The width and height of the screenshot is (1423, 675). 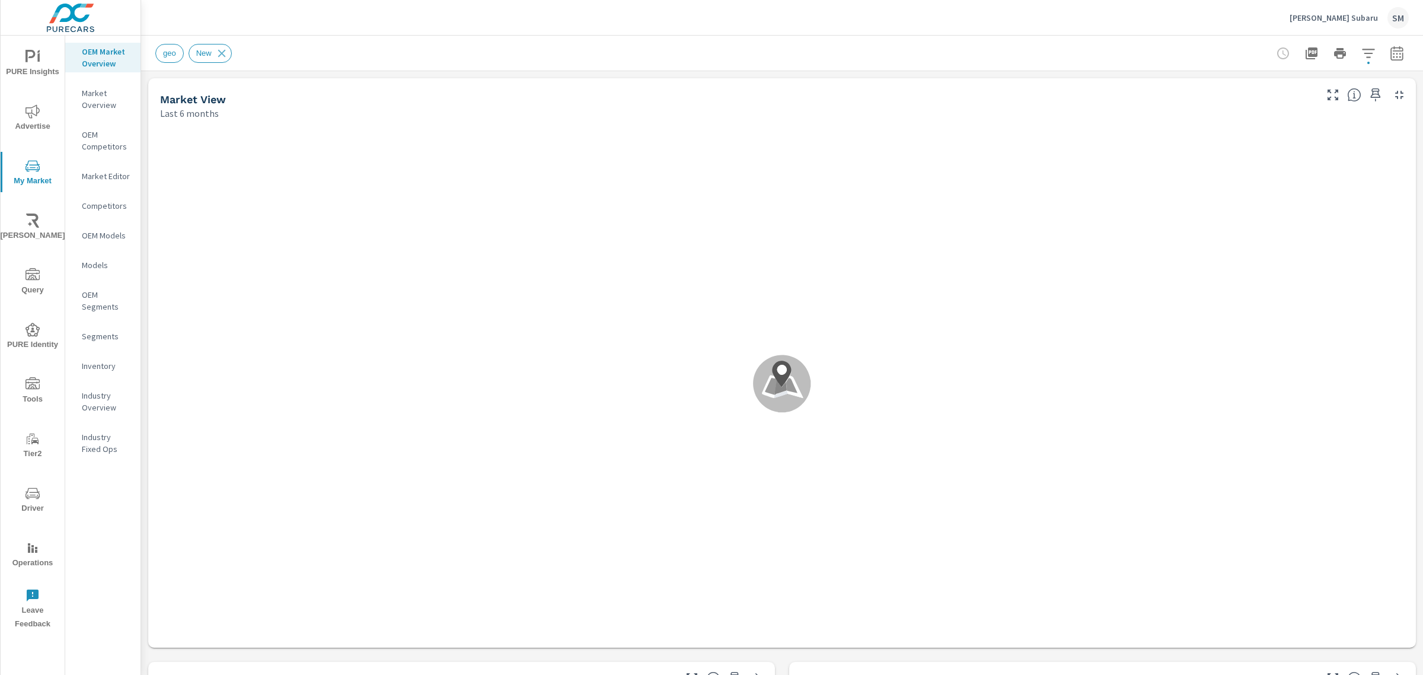 What do you see at coordinates (106, 366) in the screenshot?
I see `p: Inventory` at bounding box center [106, 366].